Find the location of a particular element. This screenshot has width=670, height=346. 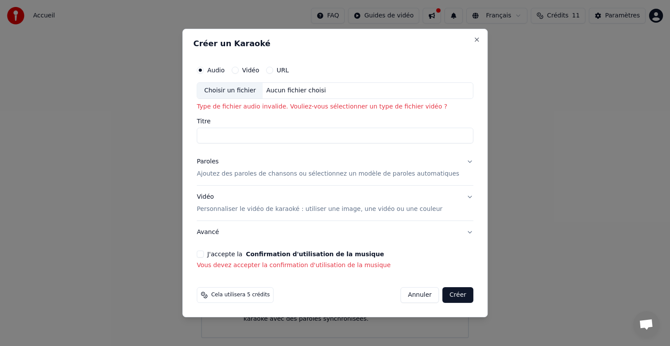

p: Ajoutez des paroles de chansons ou sélectionnez un modèle de paroles automatiques is located at coordinates (328, 174).